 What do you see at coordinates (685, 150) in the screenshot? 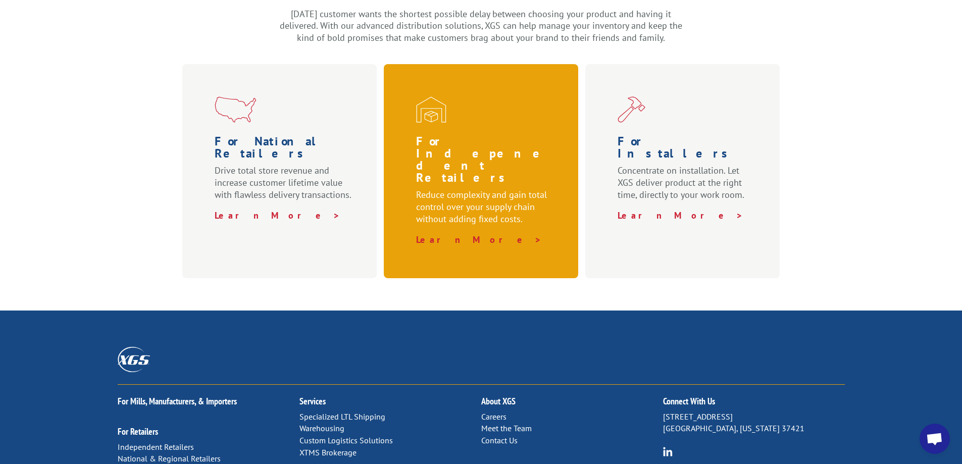
I see `h1: For Installers` at bounding box center [685, 150].